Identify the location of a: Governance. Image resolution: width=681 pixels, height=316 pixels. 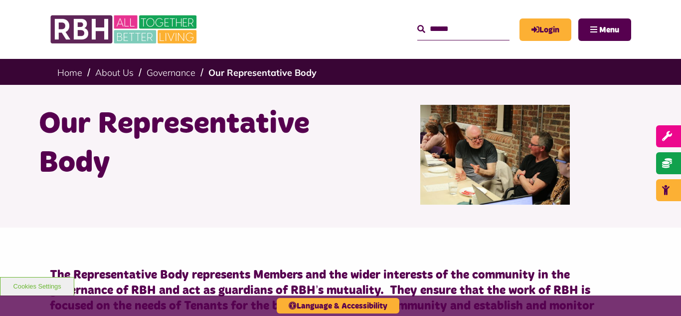
(171, 72).